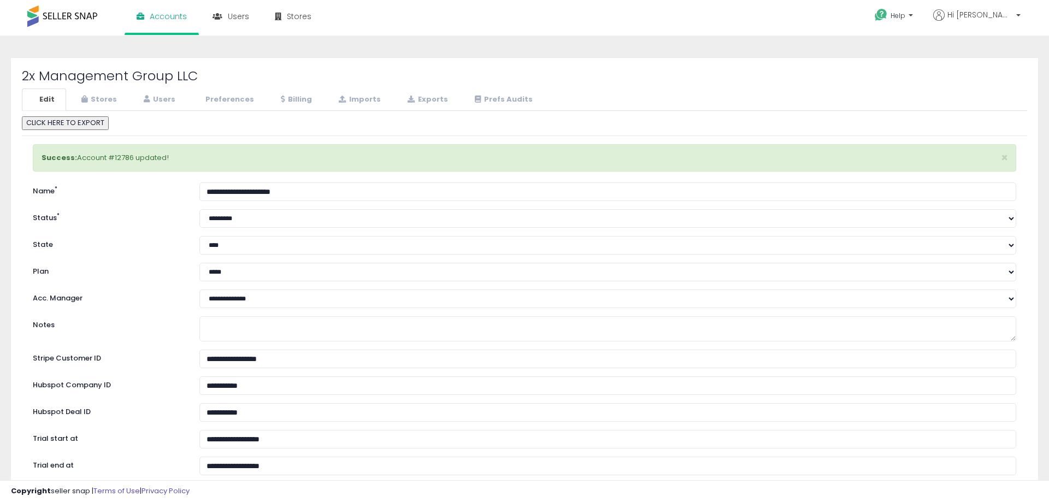 The height and width of the screenshot is (502, 1049). What do you see at coordinates (295, 99) in the screenshot?
I see `a: Billing` at bounding box center [295, 99].